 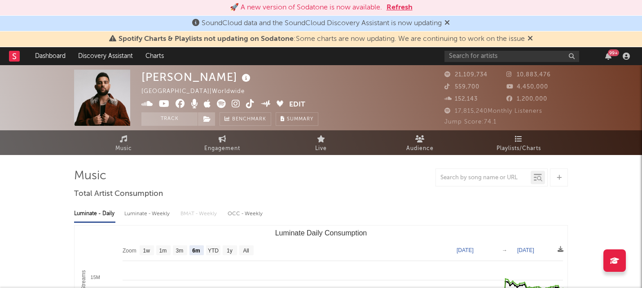 I want to click on a: Dashboard, so click(x=50, y=56).